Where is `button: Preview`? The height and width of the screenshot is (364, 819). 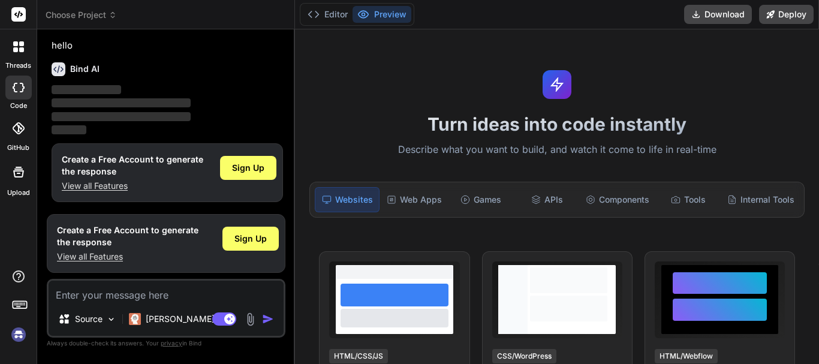
button: Preview is located at coordinates (382, 14).